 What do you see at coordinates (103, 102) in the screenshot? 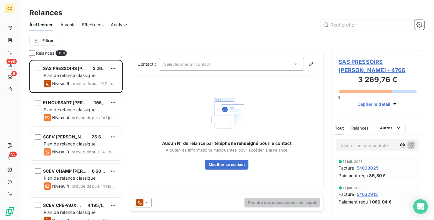
I see `span: 166,90 €` at bounding box center [103, 102].